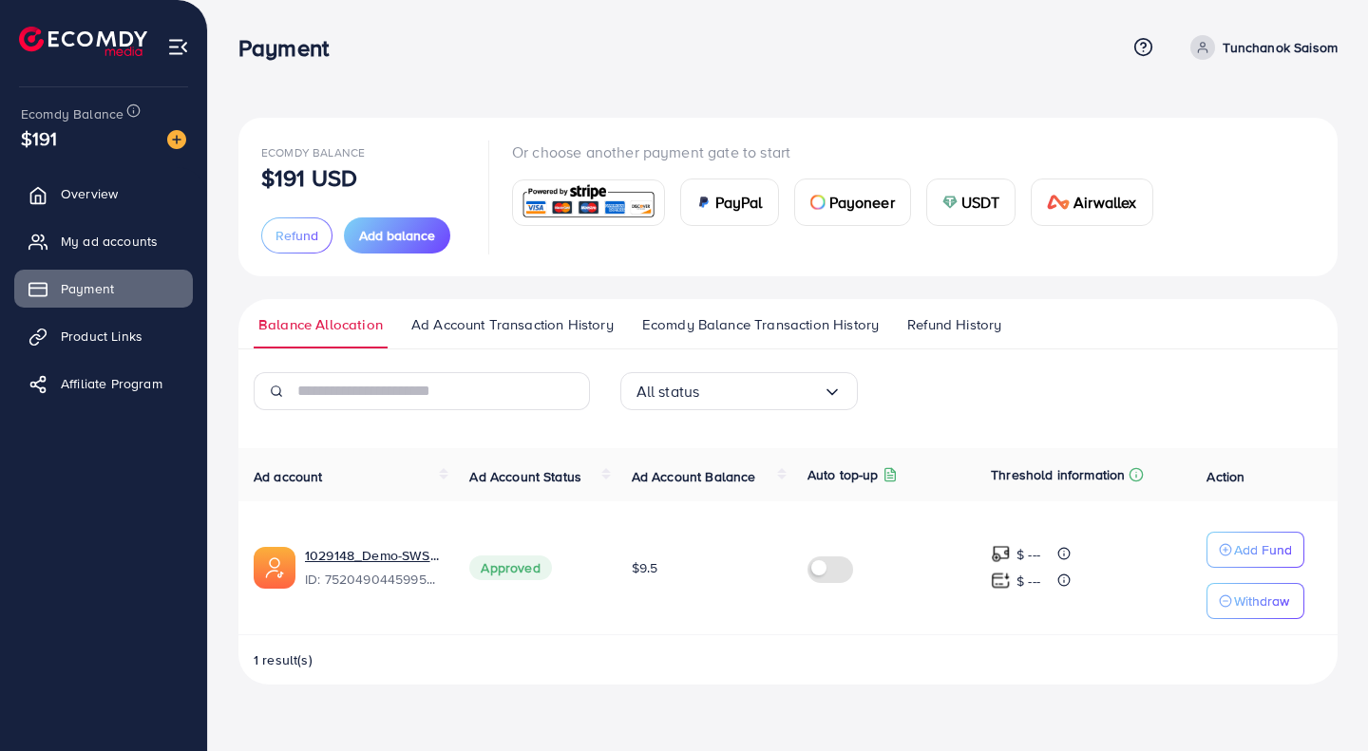 This screenshot has height=751, width=1368. Describe the element at coordinates (397, 236) in the screenshot. I see `button: Add balance` at that location.